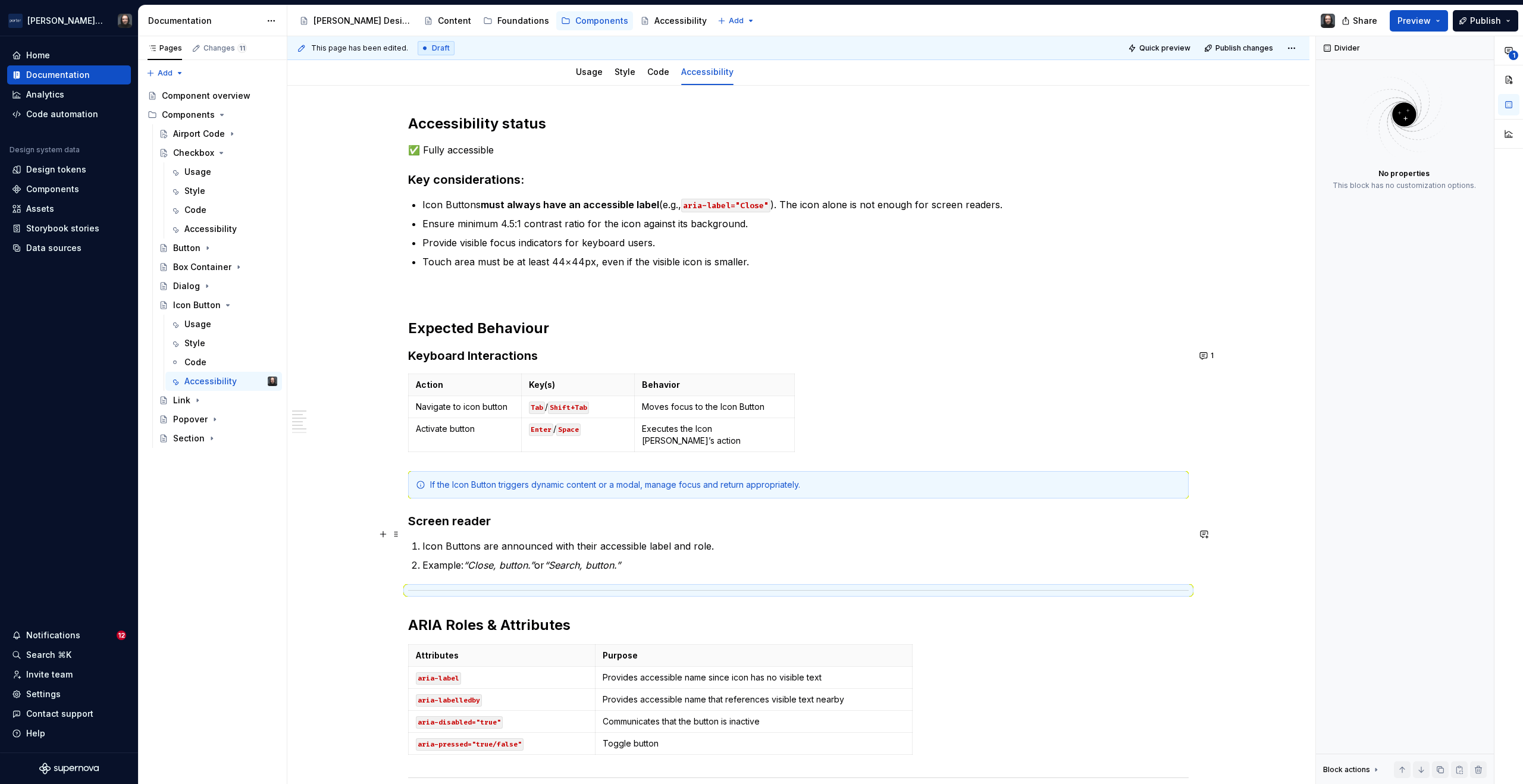 The height and width of the screenshot is (784, 1523). I want to click on div: Airport Code, so click(198, 134).